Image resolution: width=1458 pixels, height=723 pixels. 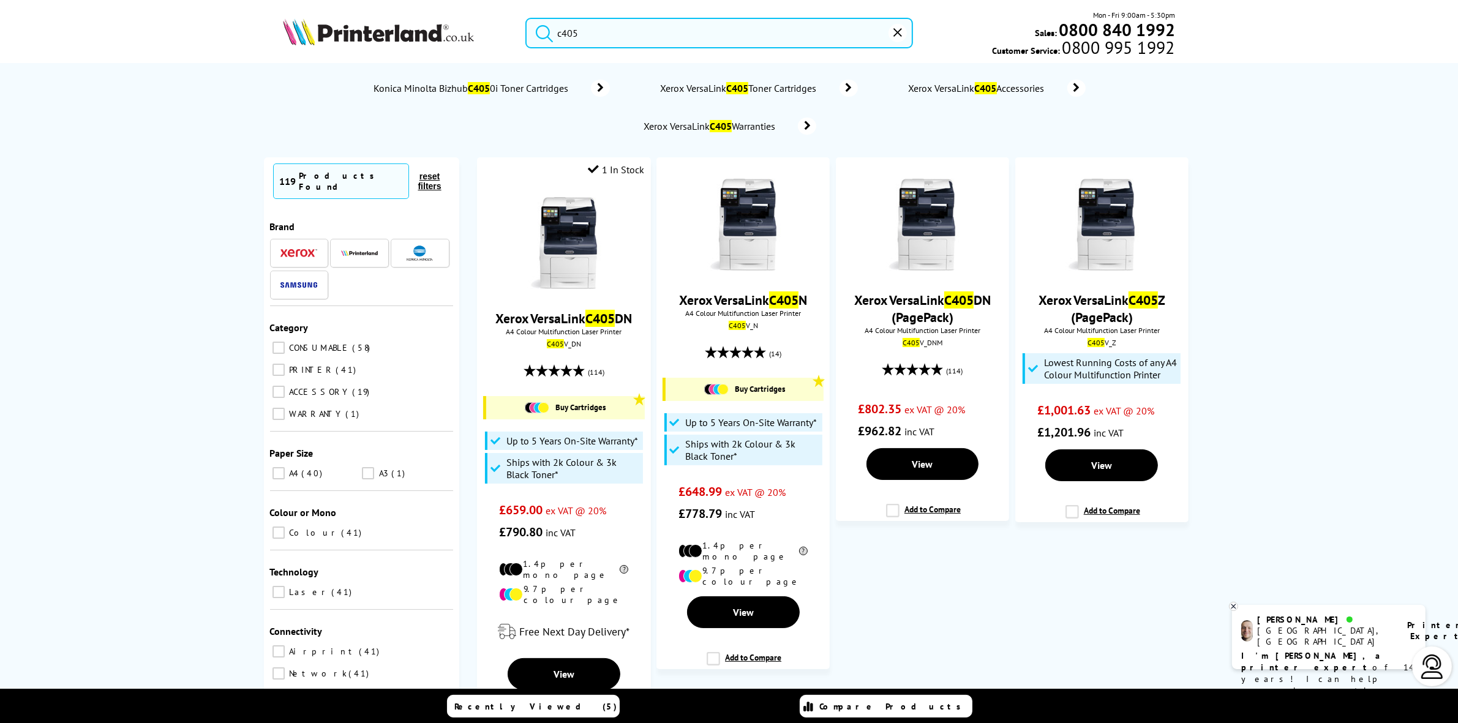 I want to click on span: Sales:, so click(x=1046, y=32).